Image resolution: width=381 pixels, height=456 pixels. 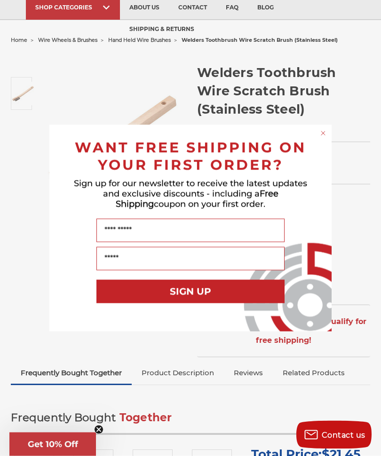 I want to click on span: WANT FREE SHIPPING ON YOUR FIRST ORDER?, so click(x=190, y=157).